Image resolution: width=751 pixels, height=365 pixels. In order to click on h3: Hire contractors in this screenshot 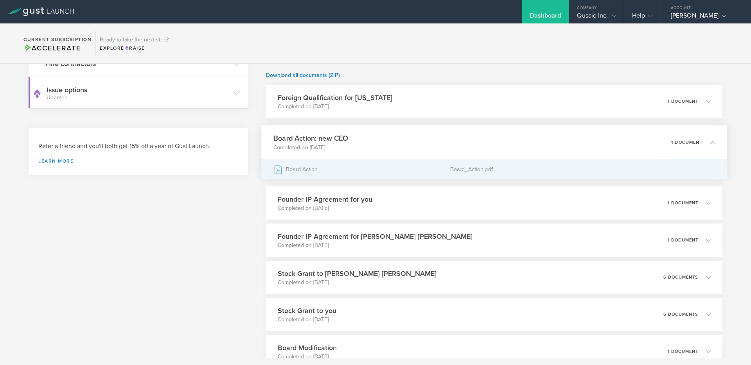, I will do `click(137, 64)`.